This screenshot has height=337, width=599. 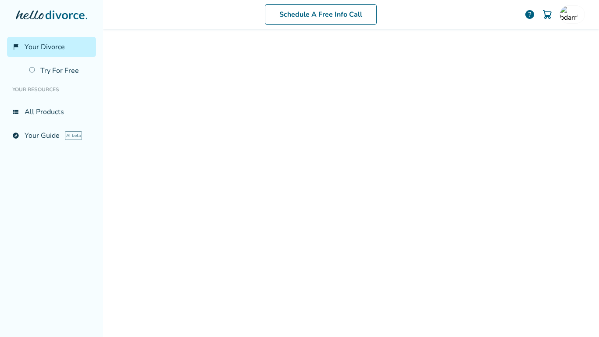 I want to click on li: Your Resources, so click(x=51, y=90).